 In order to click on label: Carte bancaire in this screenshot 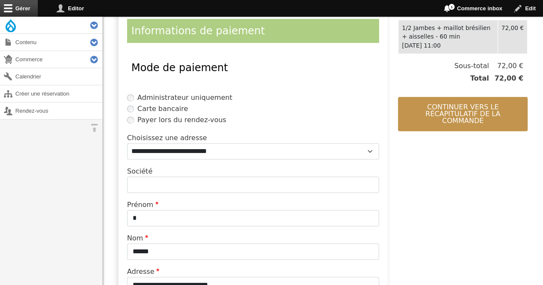, I will do `click(163, 109)`.